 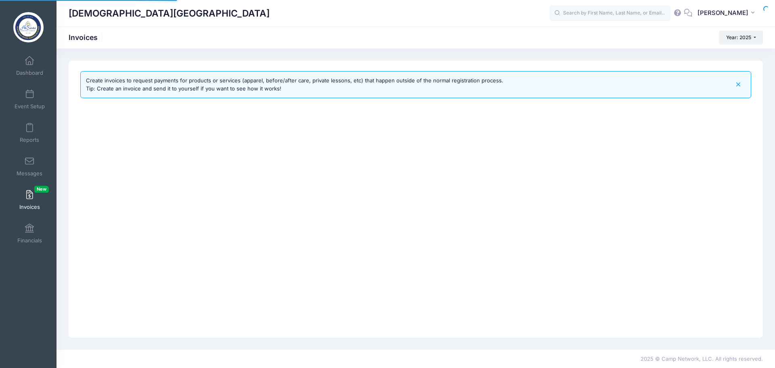 What do you see at coordinates (28, 27) in the screenshot?
I see `img: All Saints' Episcopal School` at bounding box center [28, 27].